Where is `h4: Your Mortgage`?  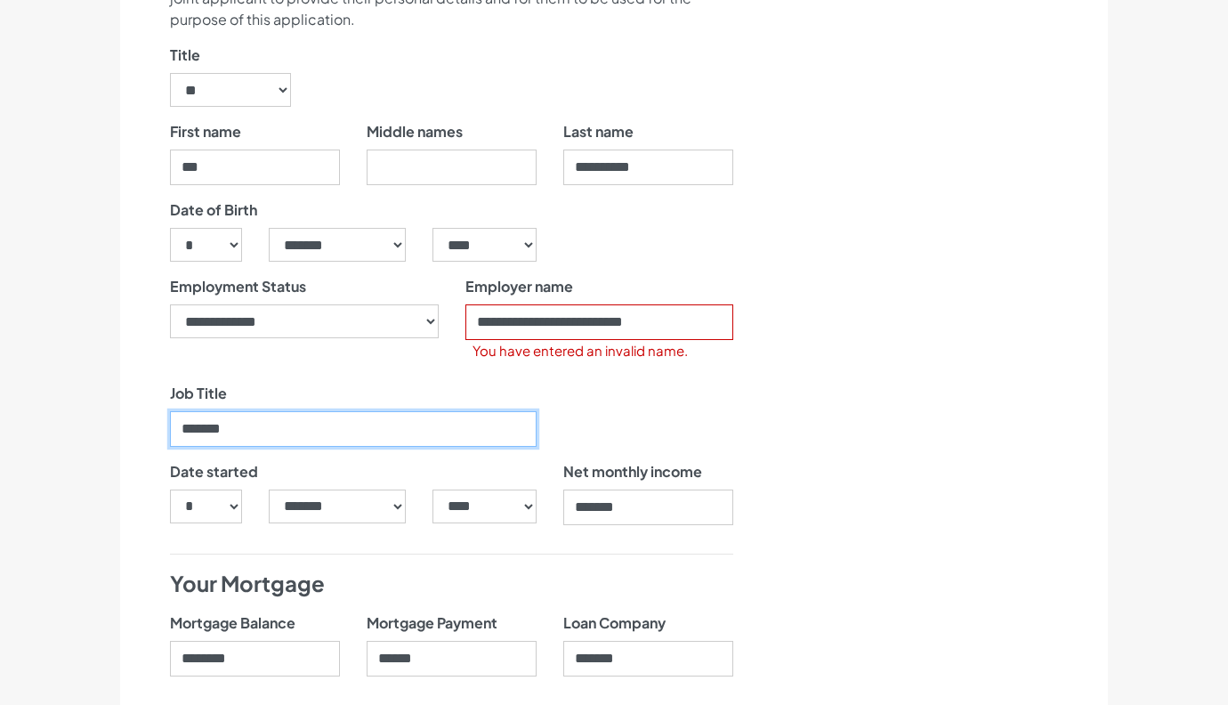
h4: Your Mortgage is located at coordinates (451, 584).